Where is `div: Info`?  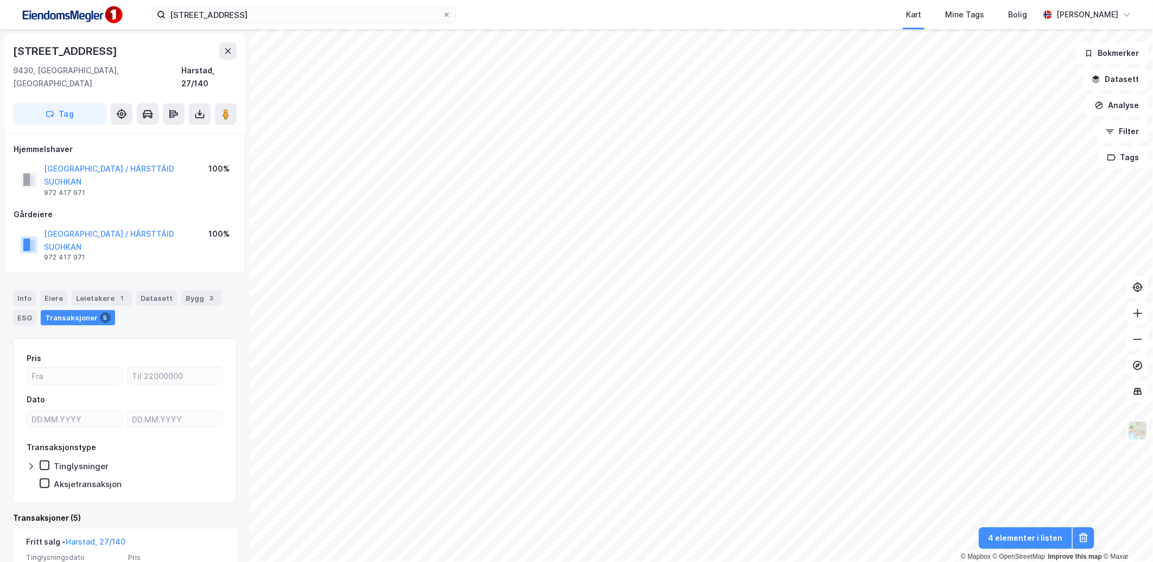
div: Info is located at coordinates (24, 298).